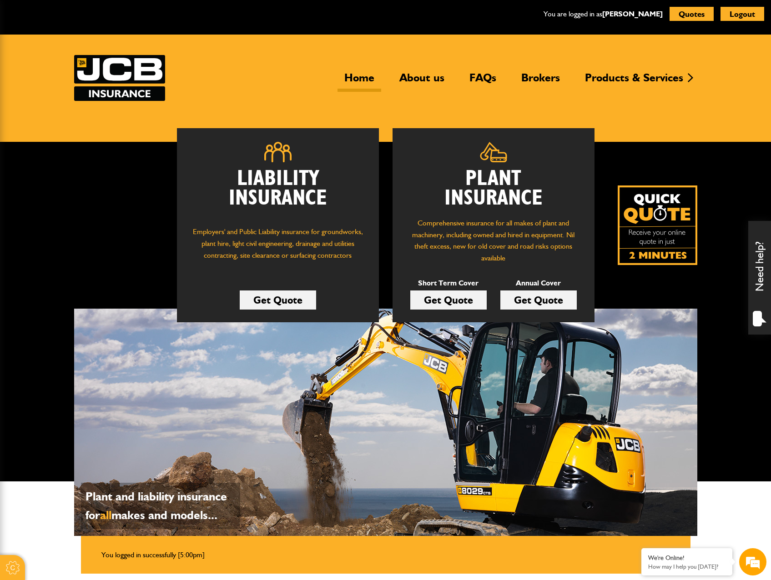 The height and width of the screenshot is (580, 771). I want to click on button: Logout, so click(742, 14).